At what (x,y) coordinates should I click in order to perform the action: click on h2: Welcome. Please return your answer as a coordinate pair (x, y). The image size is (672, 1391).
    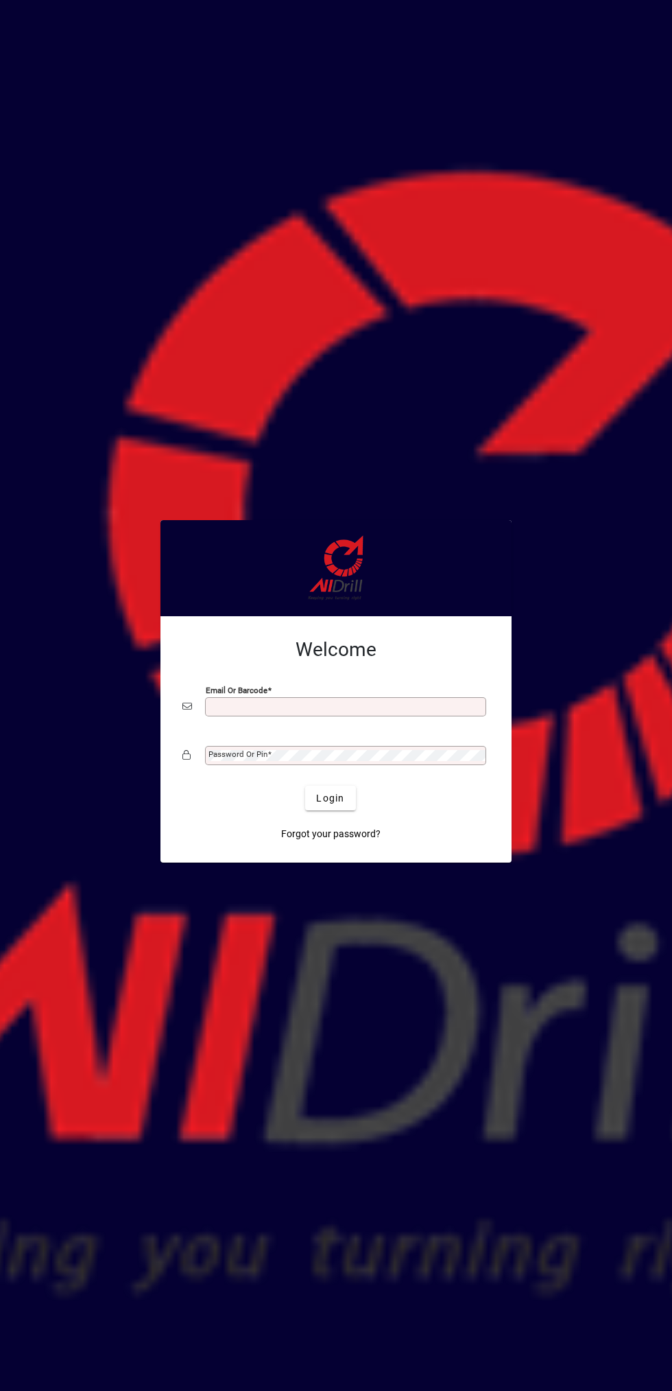
    Looking at the image, I should click on (336, 650).